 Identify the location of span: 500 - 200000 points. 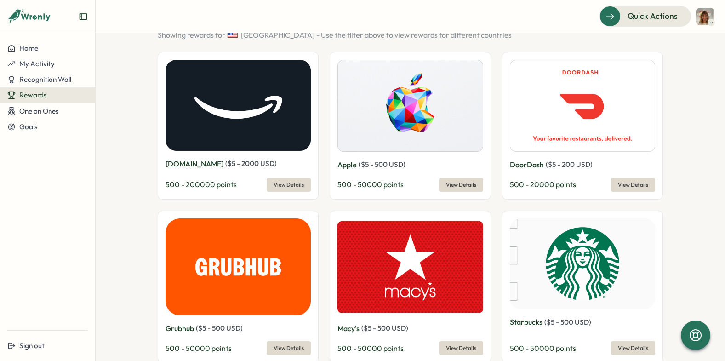
(201, 184).